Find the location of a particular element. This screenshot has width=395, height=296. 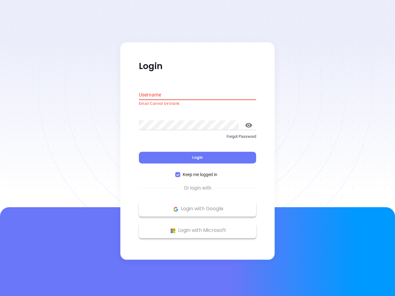

a: Forgot Password is located at coordinates (198, 139).